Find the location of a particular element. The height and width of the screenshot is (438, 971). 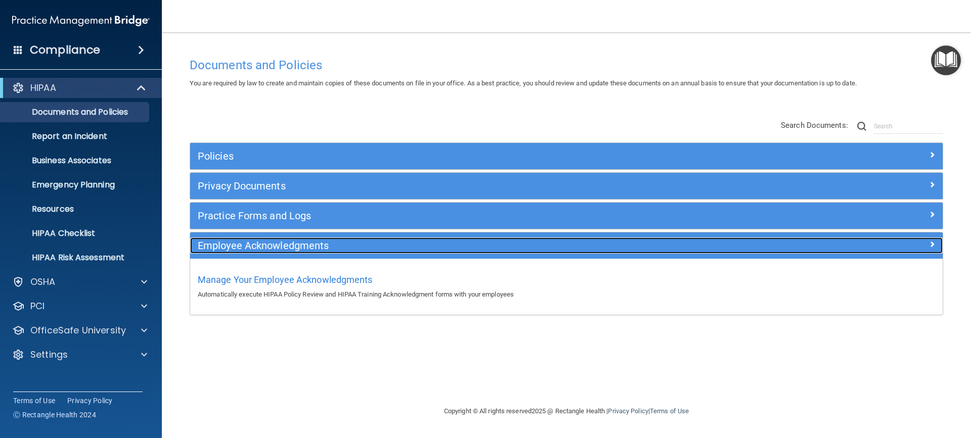

p: Automatically execute HIPAA Policy Review and HIPAA Training Acknowledgment forms with your emplo... is located at coordinates (566, 295).